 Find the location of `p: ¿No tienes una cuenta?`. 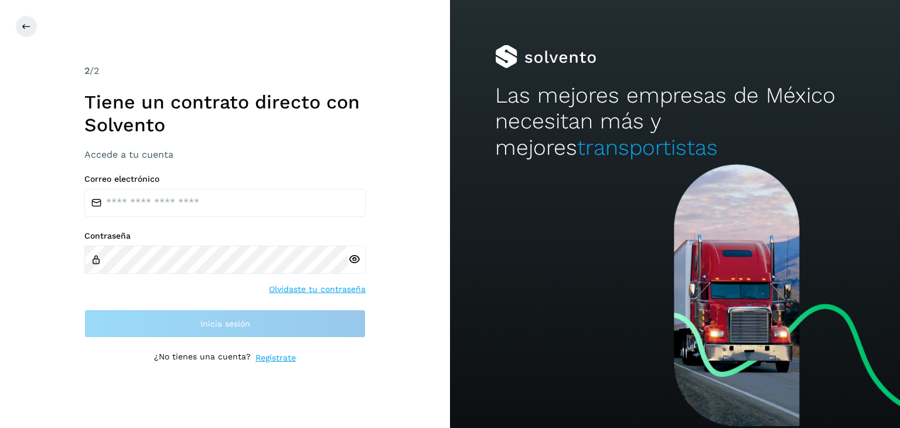

p: ¿No tienes una cuenta? is located at coordinates (202, 357).